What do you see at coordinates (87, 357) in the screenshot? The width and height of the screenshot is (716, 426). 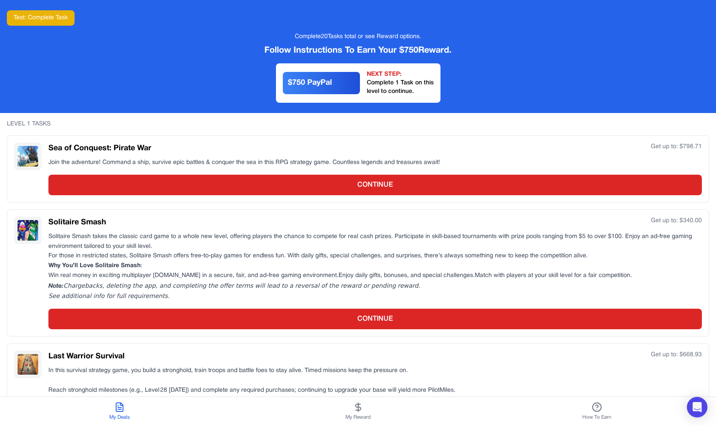 I see `h3: Last Warrior Survival` at bounding box center [87, 357].